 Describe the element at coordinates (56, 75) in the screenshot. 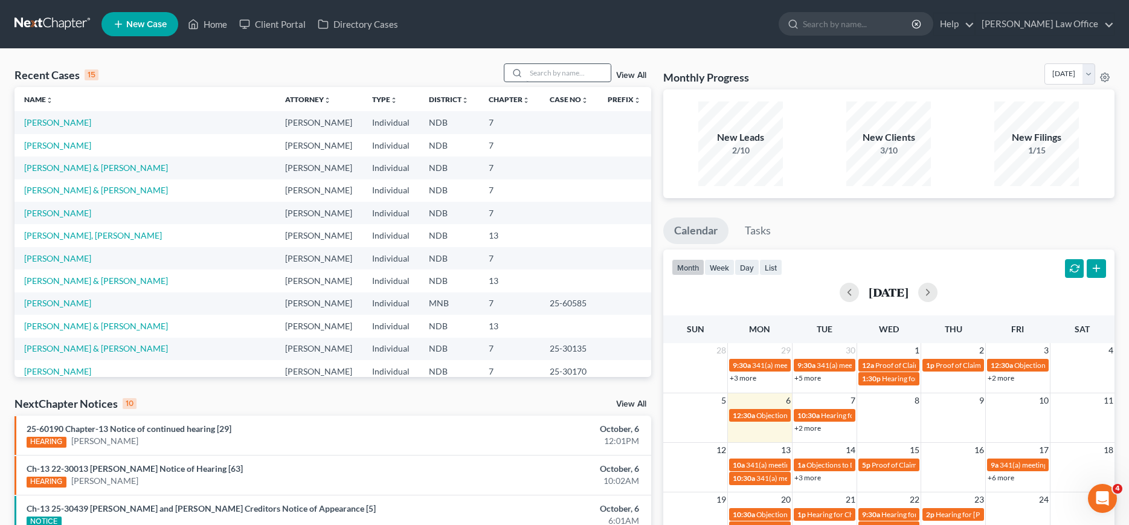

I see `div: Recent Cases` at that location.